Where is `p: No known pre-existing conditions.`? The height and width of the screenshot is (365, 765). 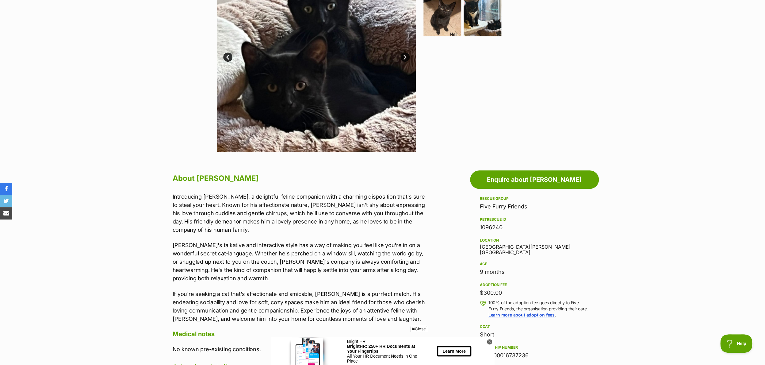 p: No known pre-existing conditions. is located at coordinates (299, 349).